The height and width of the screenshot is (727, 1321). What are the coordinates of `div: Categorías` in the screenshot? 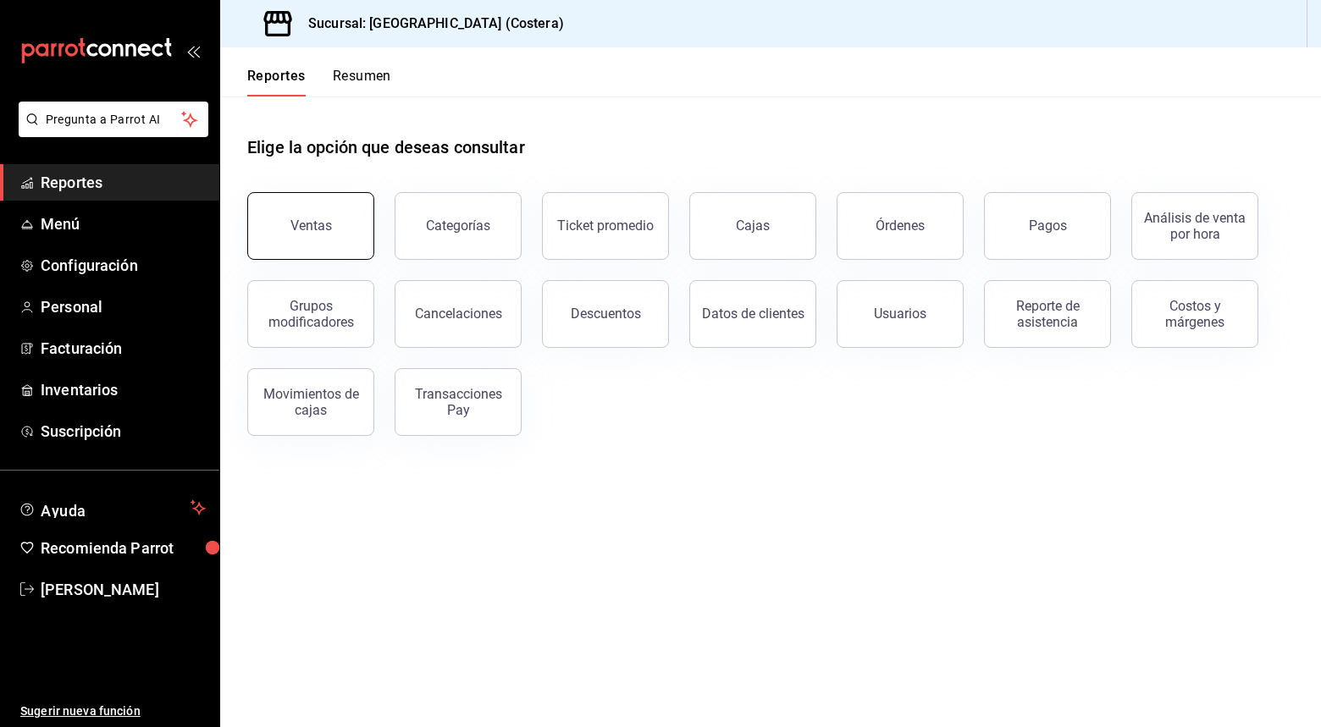 It's located at (458, 225).